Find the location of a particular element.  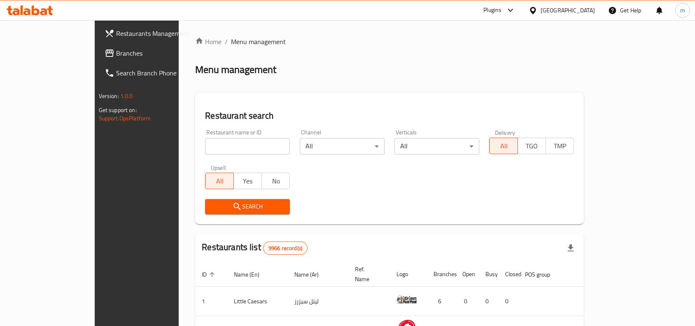

span: Menu management is located at coordinates (258, 42).